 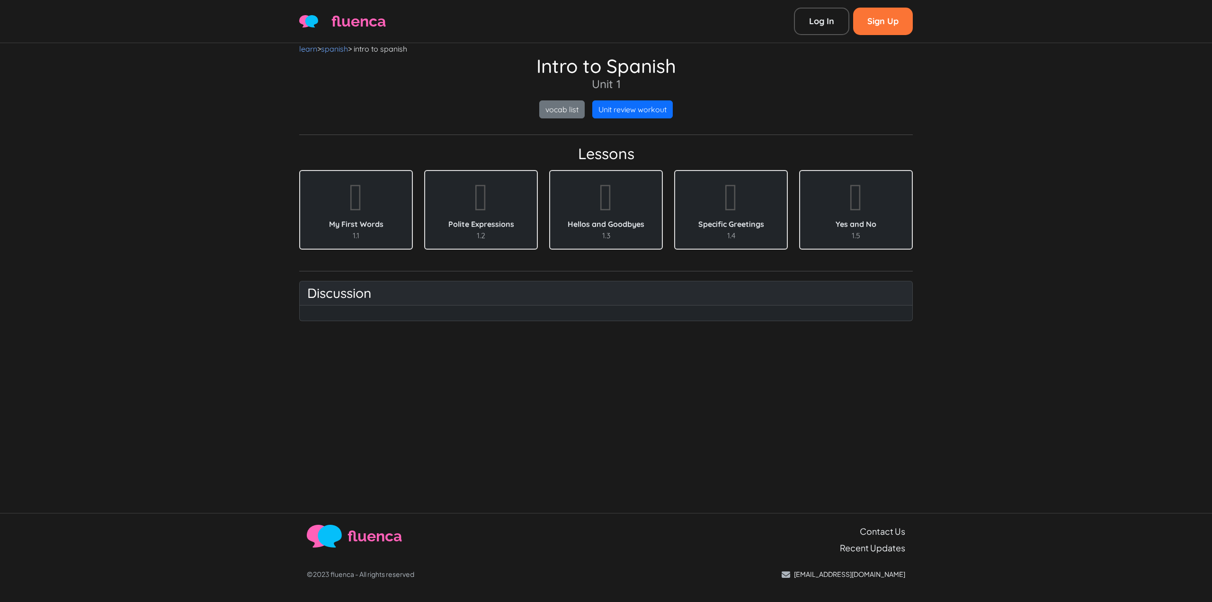 What do you see at coordinates (606, 235) in the screenshot?
I see `div: 1.3` at bounding box center [606, 235].